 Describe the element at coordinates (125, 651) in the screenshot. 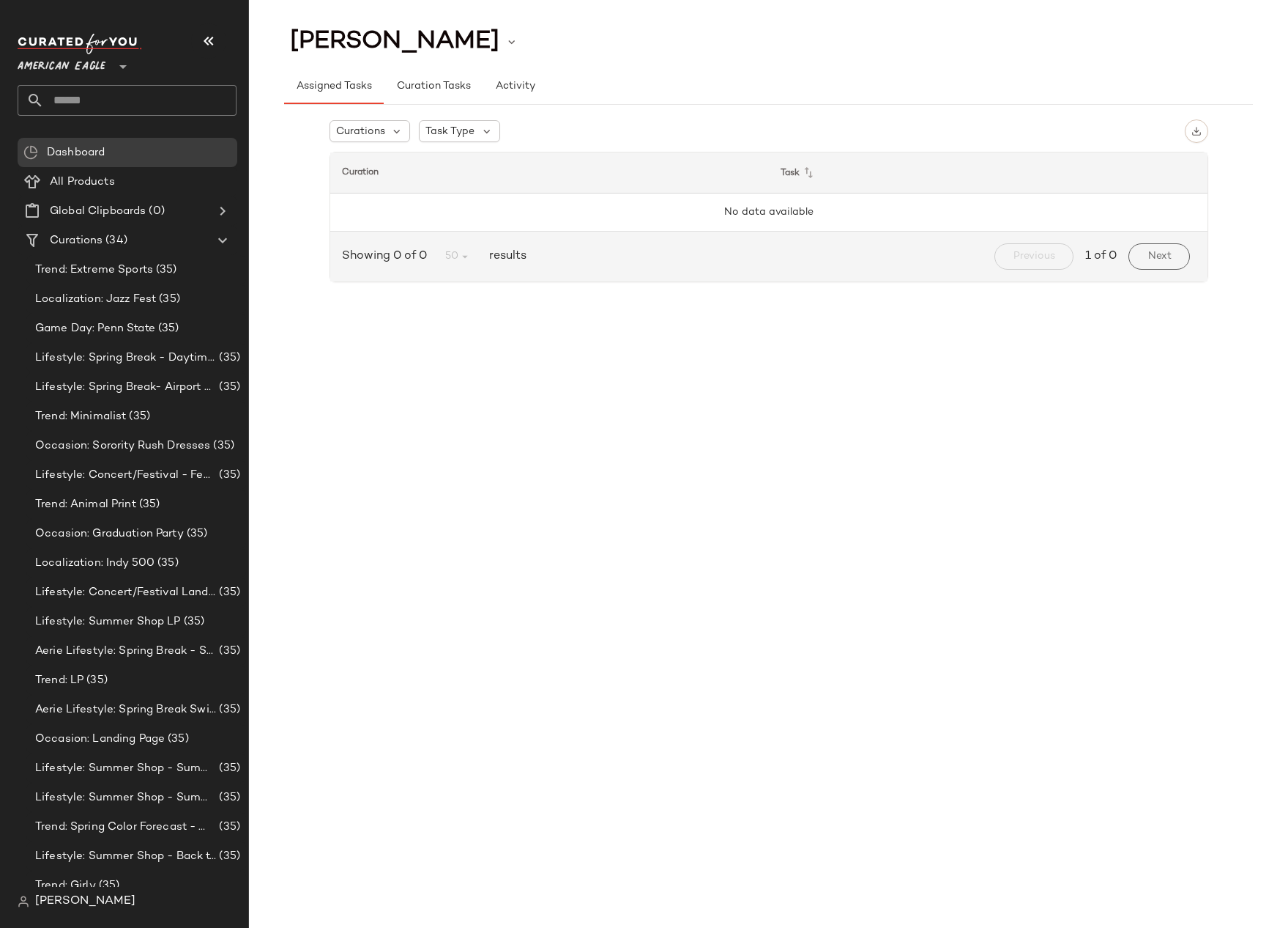

I see `span: Aerie Lifestyle: Spring Break - Sporty` at that location.